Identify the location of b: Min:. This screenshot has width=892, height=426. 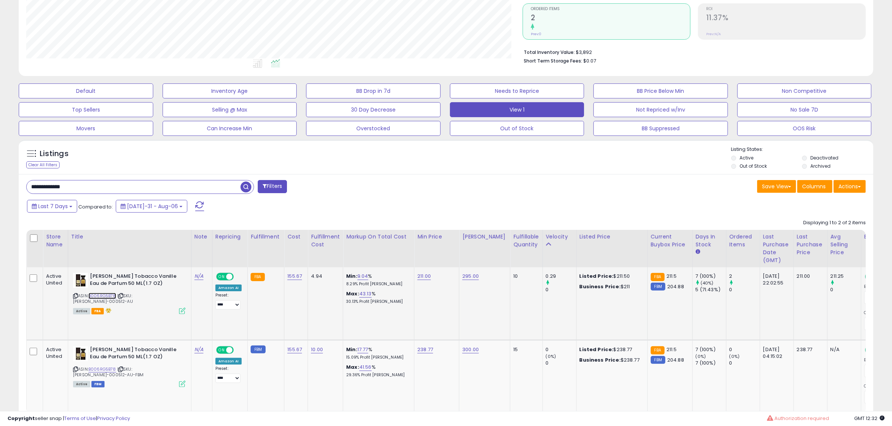
(352, 349).